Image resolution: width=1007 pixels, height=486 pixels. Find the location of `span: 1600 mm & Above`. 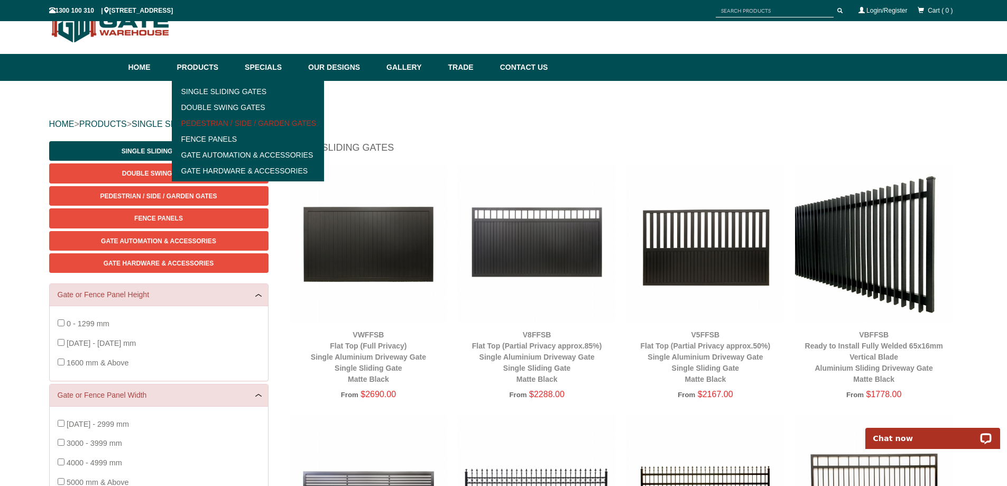

span: 1600 mm & Above is located at coordinates (98, 363).